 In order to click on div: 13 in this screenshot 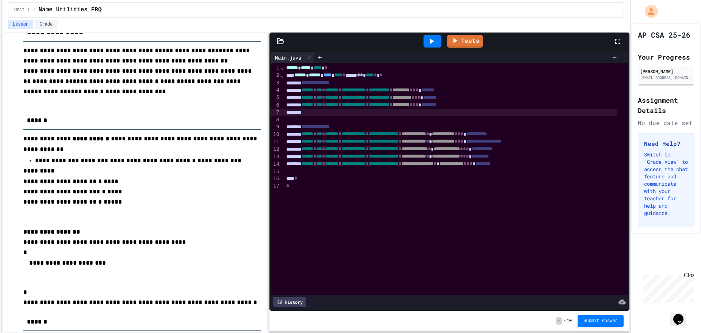, I will do `click(276, 157)`.